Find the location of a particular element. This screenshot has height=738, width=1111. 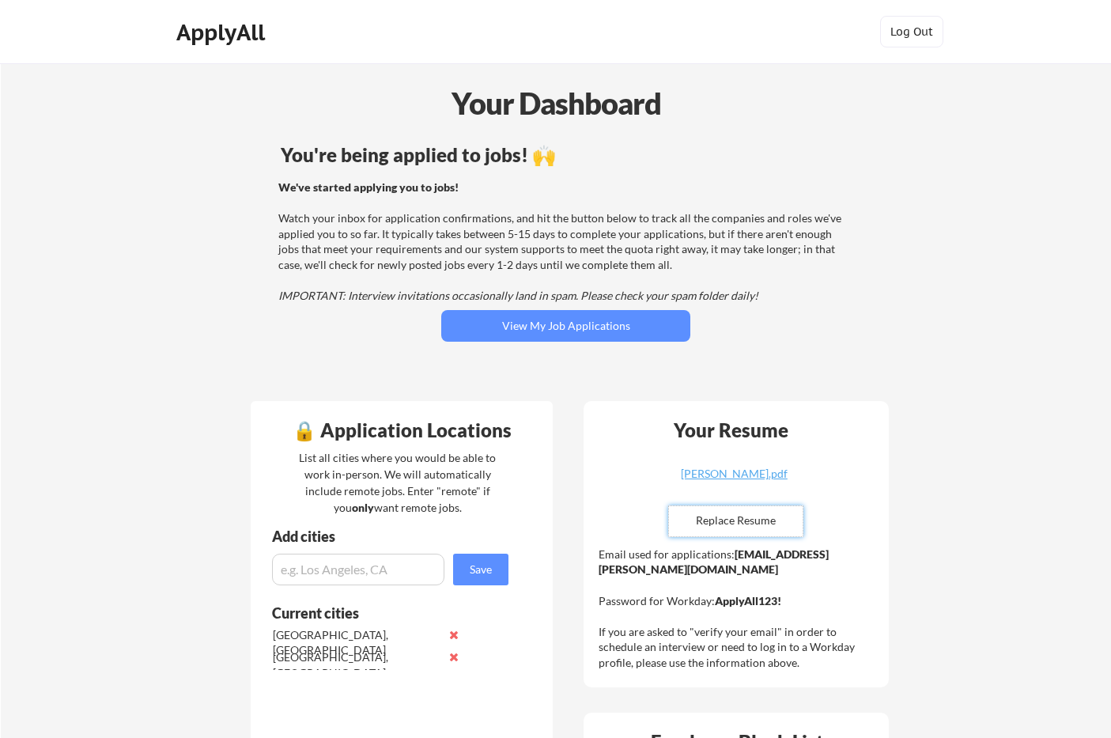

button: Save is located at coordinates (481, 569).